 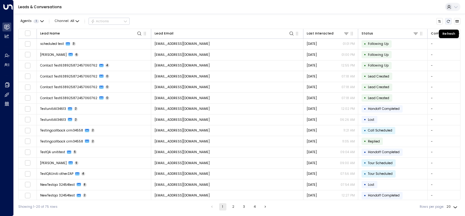 What do you see at coordinates (62, 141) in the screenshot?
I see `span: Testingcallback crm34558` at bounding box center [62, 141].